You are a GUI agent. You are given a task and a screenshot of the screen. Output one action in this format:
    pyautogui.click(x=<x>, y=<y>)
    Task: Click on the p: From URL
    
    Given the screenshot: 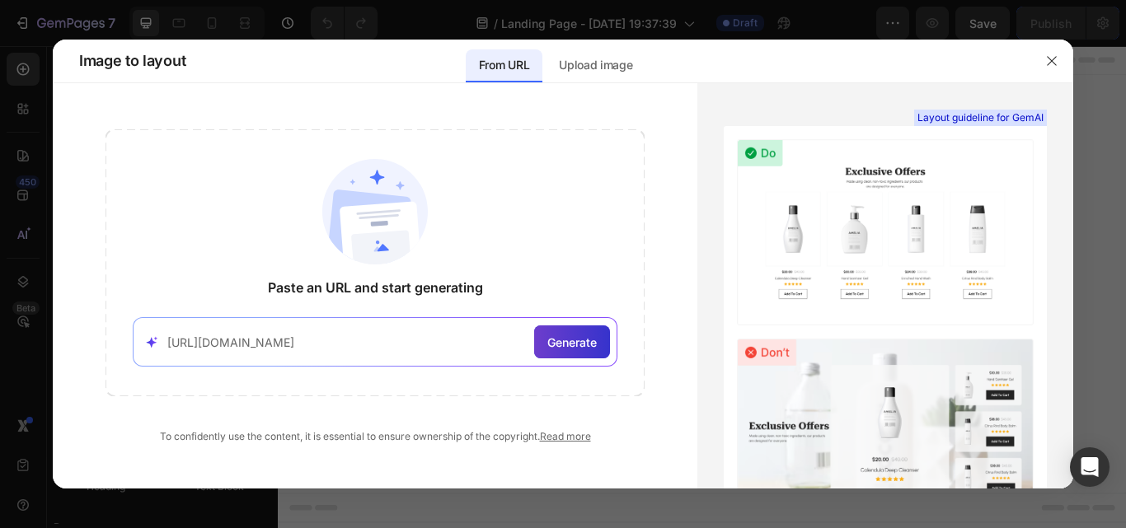 What is the action you would take?
    pyautogui.click(x=504, y=65)
    